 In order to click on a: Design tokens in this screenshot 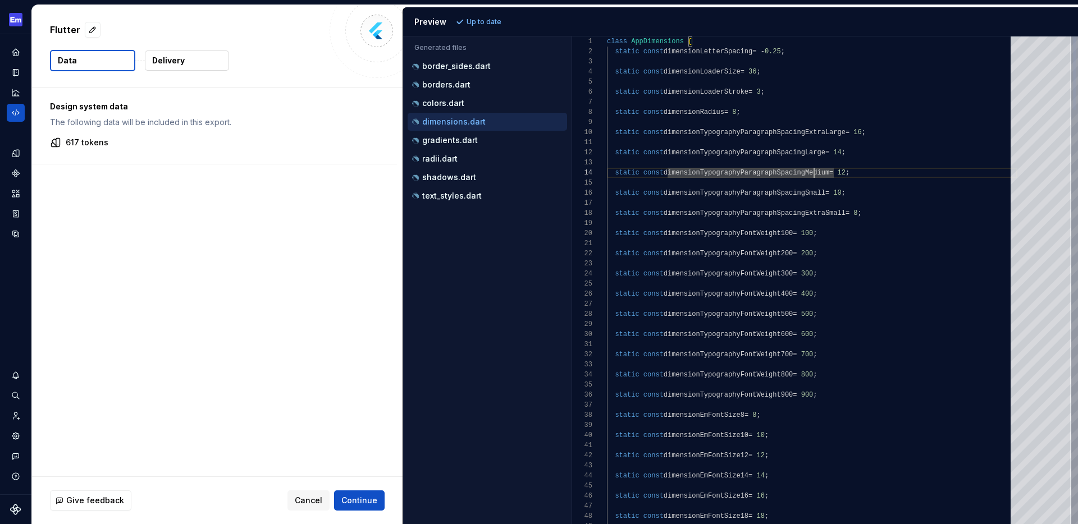, I will do `click(16, 153)`.